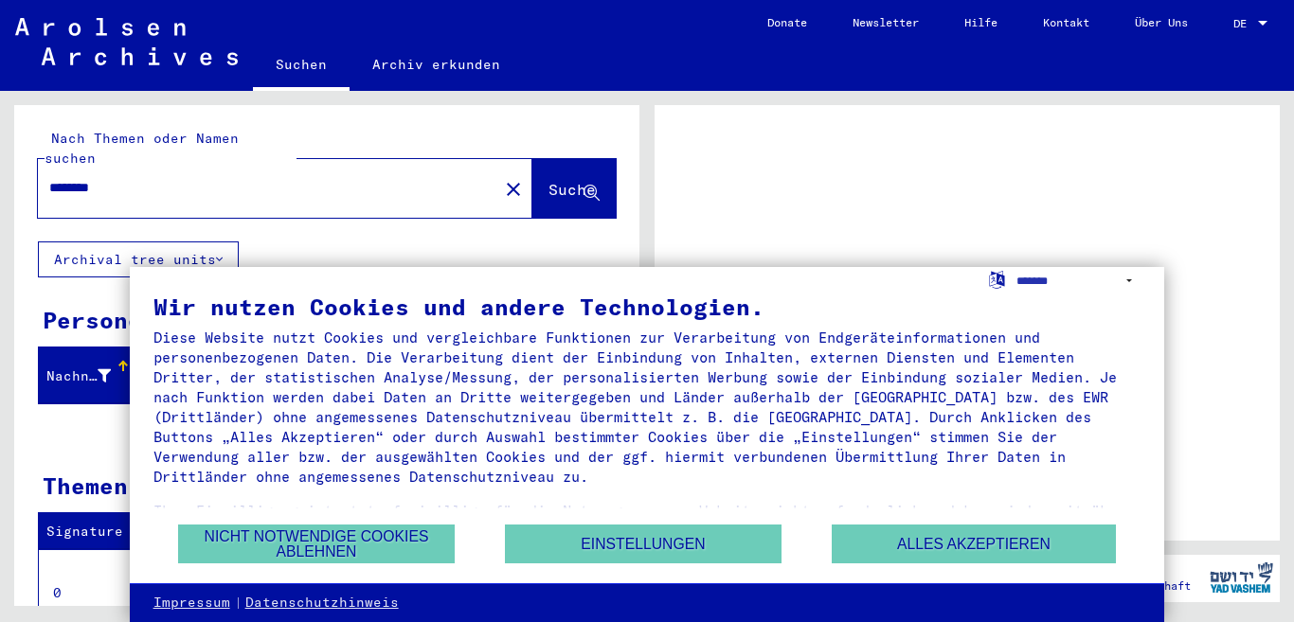 The height and width of the screenshot is (622, 1294). I want to click on label: Sprache auswählen, so click(997, 279).